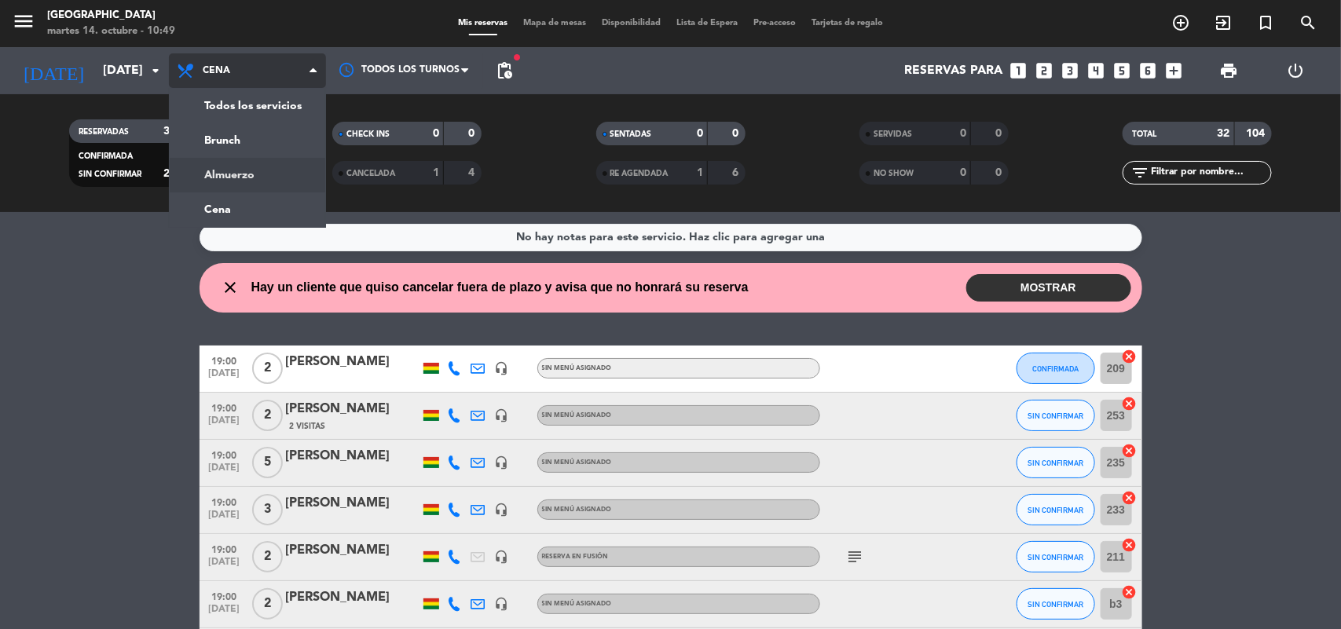 The height and width of the screenshot is (629, 1341). What do you see at coordinates (775, 23) in the screenshot?
I see `span: Pre-acceso` at bounding box center [775, 23].